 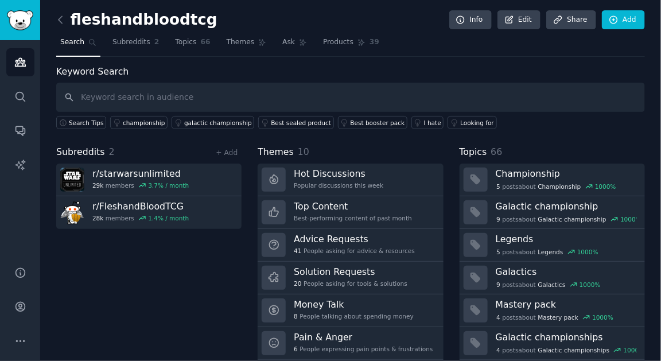 I want to click on div: People asking for tools & solutions, so click(x=350, y=283).